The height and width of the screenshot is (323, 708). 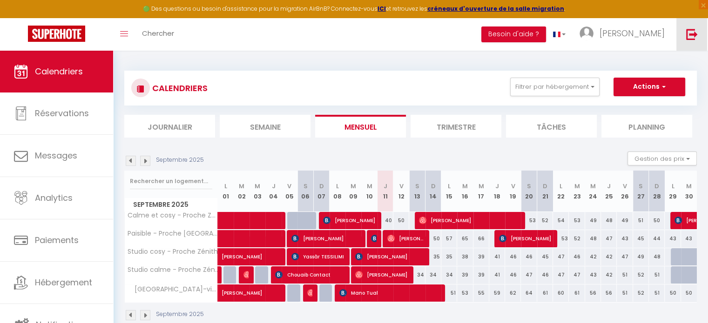 I want to click on th: 26, so click(x=624, y=191).